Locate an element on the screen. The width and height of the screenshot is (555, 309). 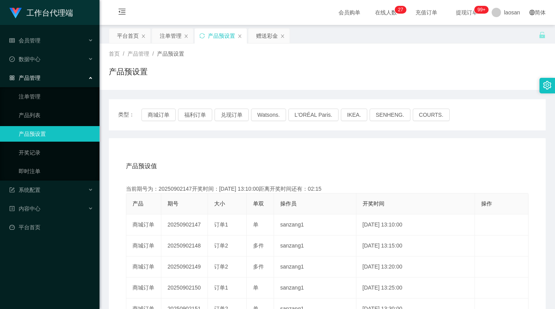
span: 操作 is located at coordinates (486, 203).